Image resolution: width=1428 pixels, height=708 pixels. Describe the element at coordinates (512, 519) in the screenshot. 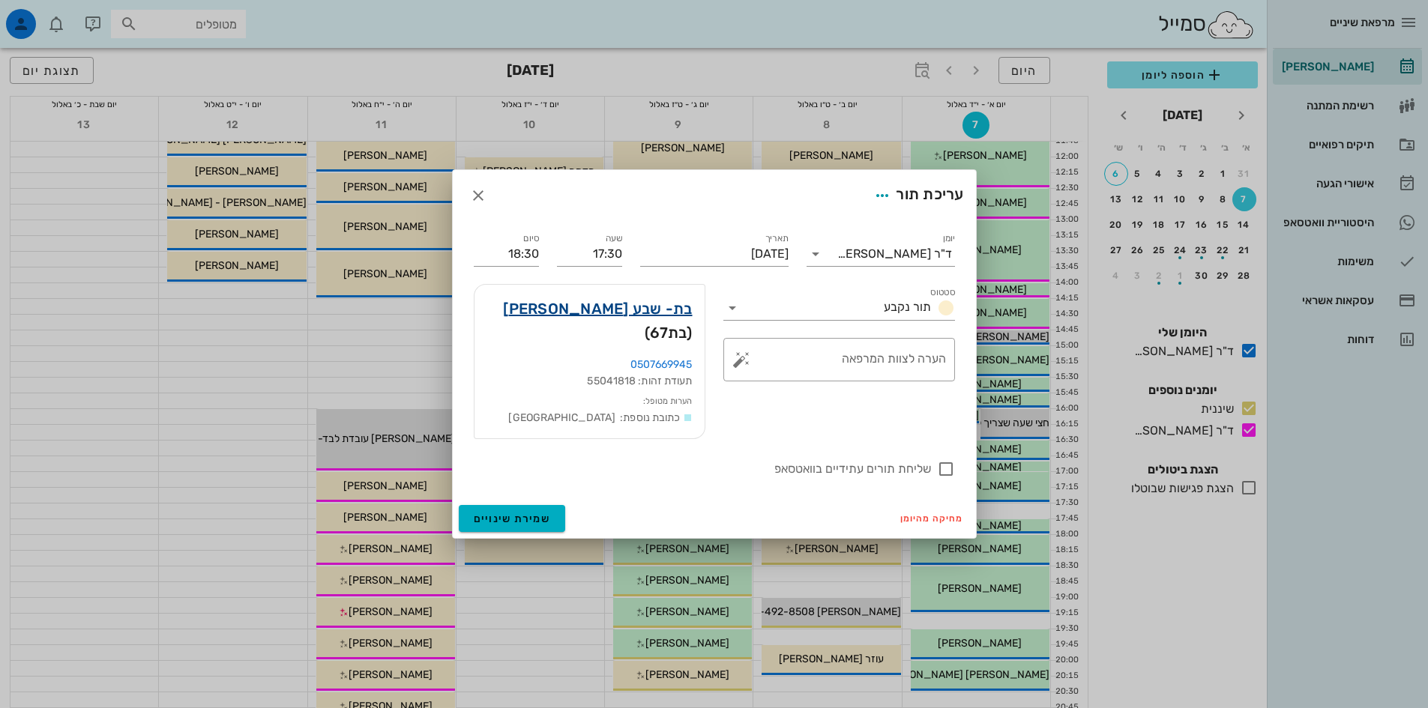

I see `button: שמירת שינויים` at that location.